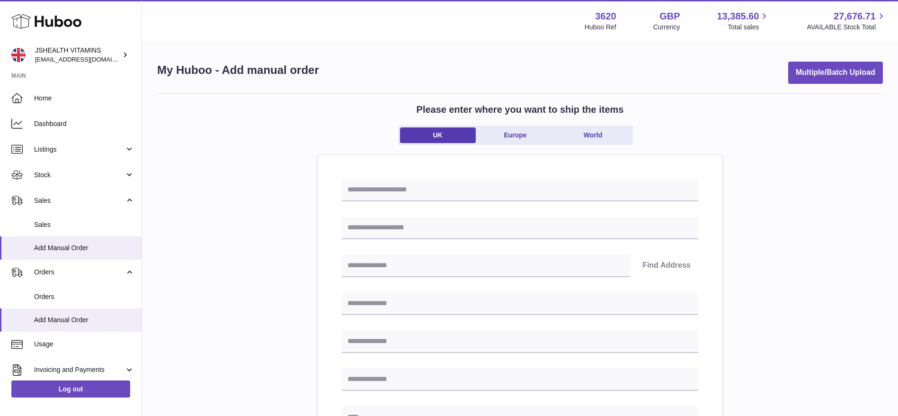 The image size is (898, 416). I want to click on button: Multiple/Batch Upload, so click(836, 72).